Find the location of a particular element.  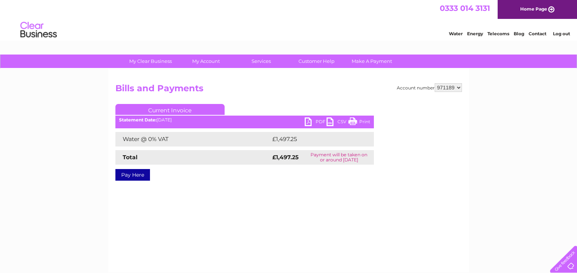

a: Print is located at coordinates (359, 123).